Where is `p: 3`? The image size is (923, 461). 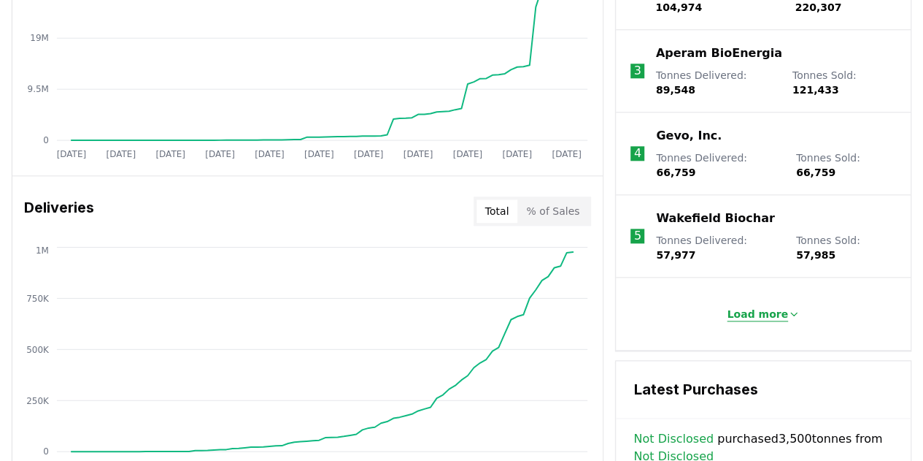 p: 3 is located at coordinates (637, 71).